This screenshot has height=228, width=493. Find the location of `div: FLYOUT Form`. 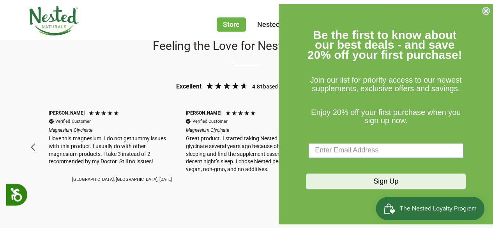

div: FLYOUT Form is located at coordinates (386, 114).